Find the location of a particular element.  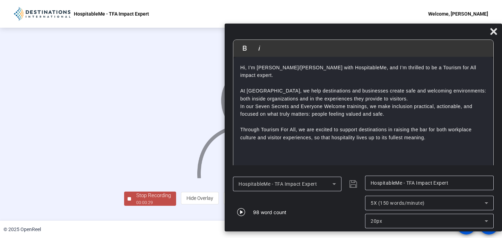

p: Through Tourism For All, we are excited to support destinations in raising the bar for both workp... is located at coordinates (363, 130).